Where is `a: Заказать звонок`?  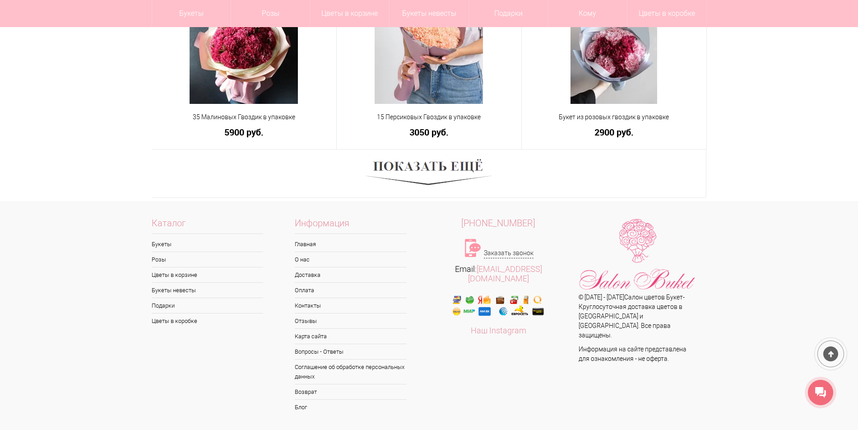 a: Заказать звонок is located at coordinates (509, 253).